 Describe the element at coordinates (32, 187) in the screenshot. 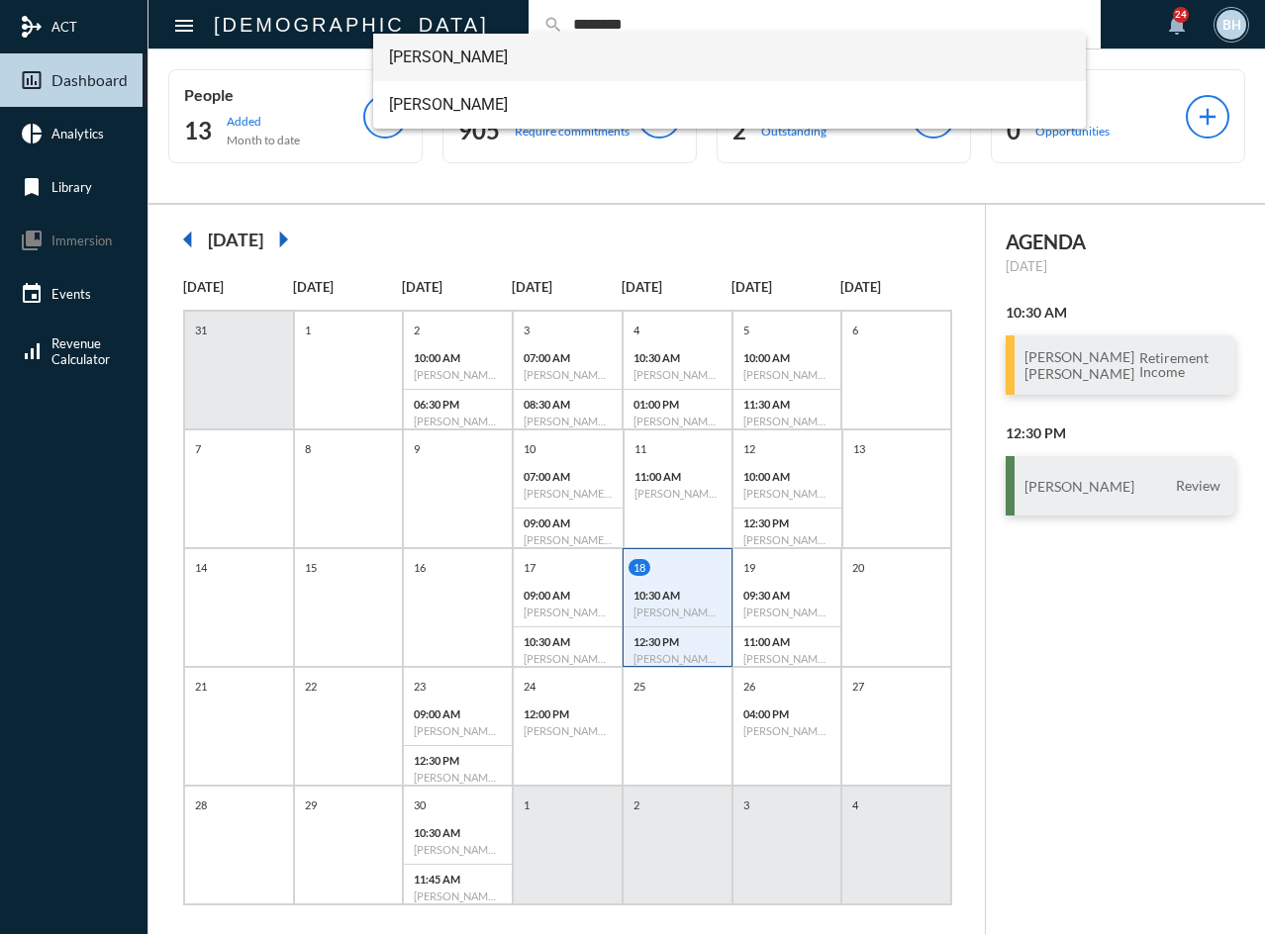

I see `mat-icon: bookmark` at that location.